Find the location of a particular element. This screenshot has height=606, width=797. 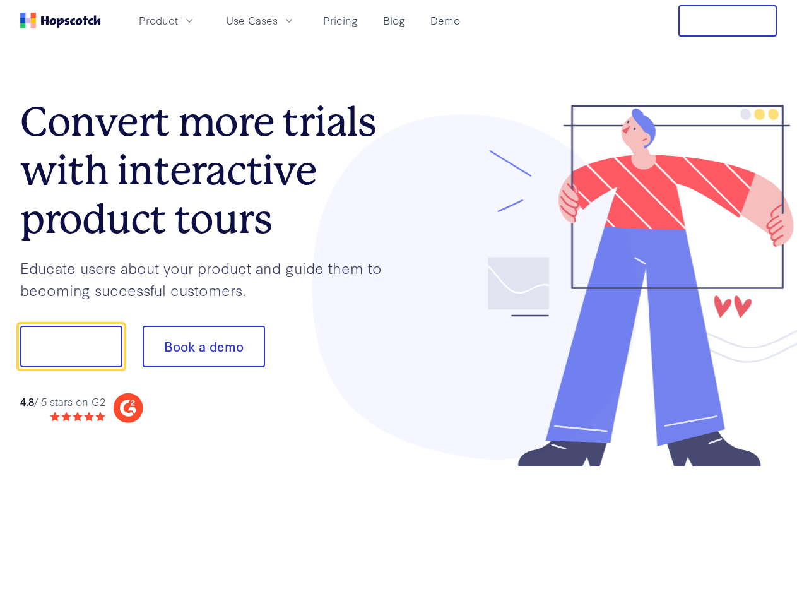

button: Product is located at coordinates (167, 20).